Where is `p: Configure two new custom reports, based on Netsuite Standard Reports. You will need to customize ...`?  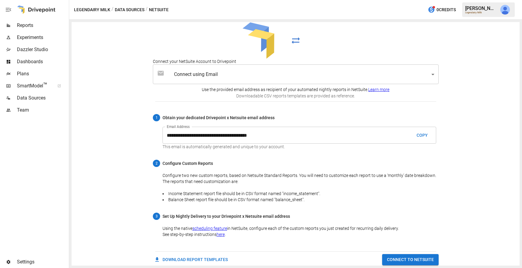 p: Configure two new custom reports, based on Netsuite Standard Reports. You will need to customize ... is located at coordinates (299, 187).